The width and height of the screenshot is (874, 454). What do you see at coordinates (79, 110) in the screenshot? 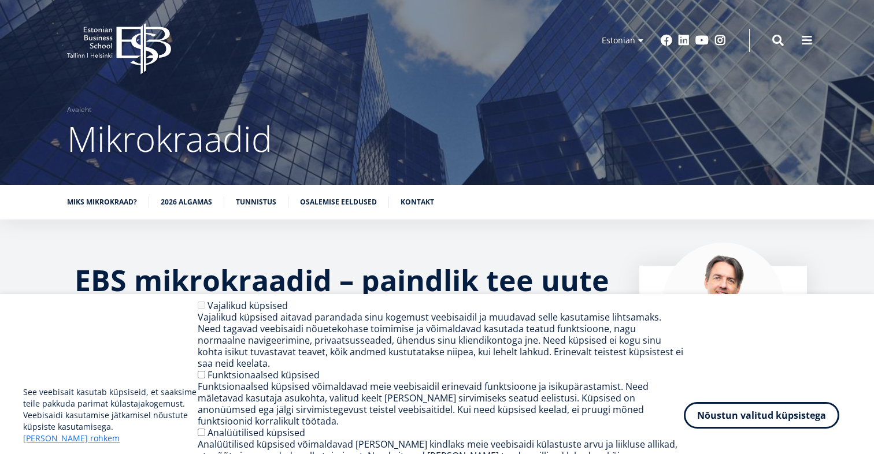
I see `a: Avaleht` at bounding box center [79, 110].